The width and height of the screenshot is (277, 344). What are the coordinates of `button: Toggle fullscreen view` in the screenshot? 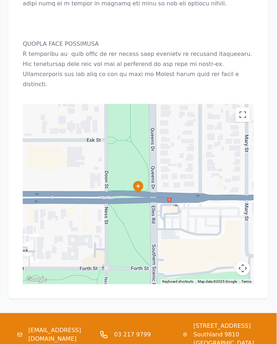 It's located at (243, 115).